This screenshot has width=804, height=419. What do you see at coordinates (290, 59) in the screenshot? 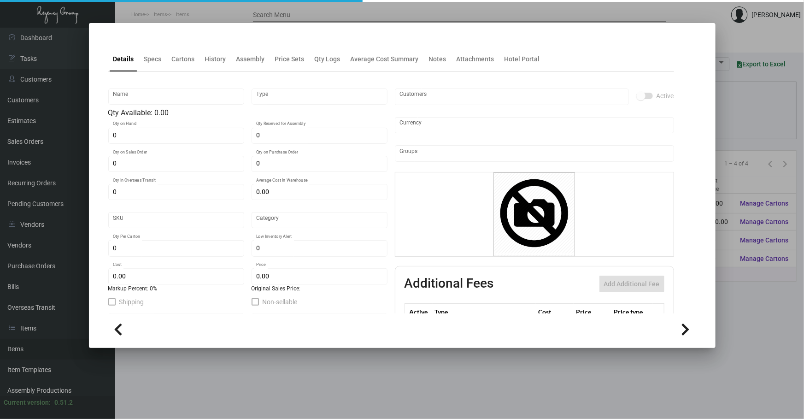
I see `div: Price Sets` at bounding box center [290, 59].